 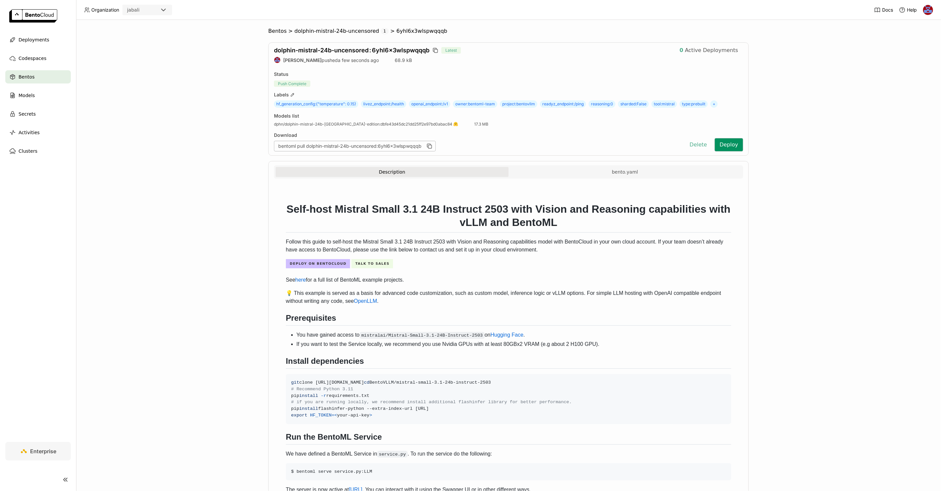 What do you see at coordinates (330, 395) in the screenshot?
I see `span: pip requirements.txt` at bounding box center [330, 395].